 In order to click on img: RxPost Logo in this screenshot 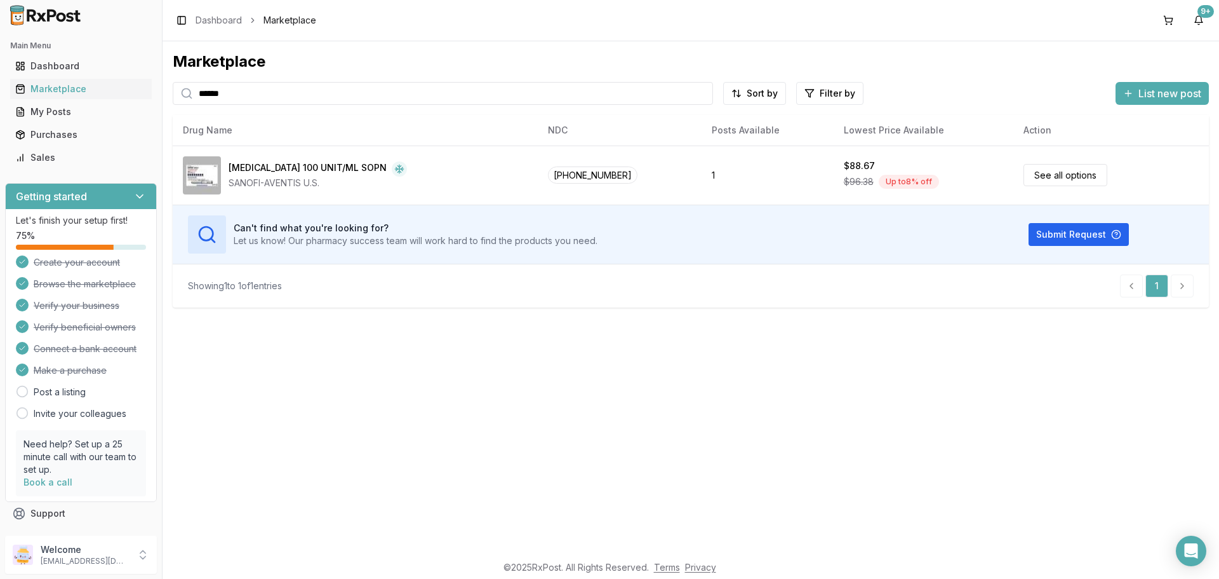, I will do `click(46, 15)`.